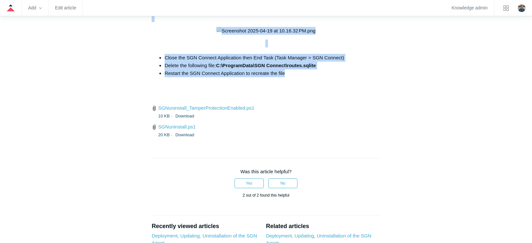 This screenshot has width=532, height=243. What do you see at coordinates (249, 183) in the screenshot?
I see `button: This article was helpful` at bounding box center [249, 183].